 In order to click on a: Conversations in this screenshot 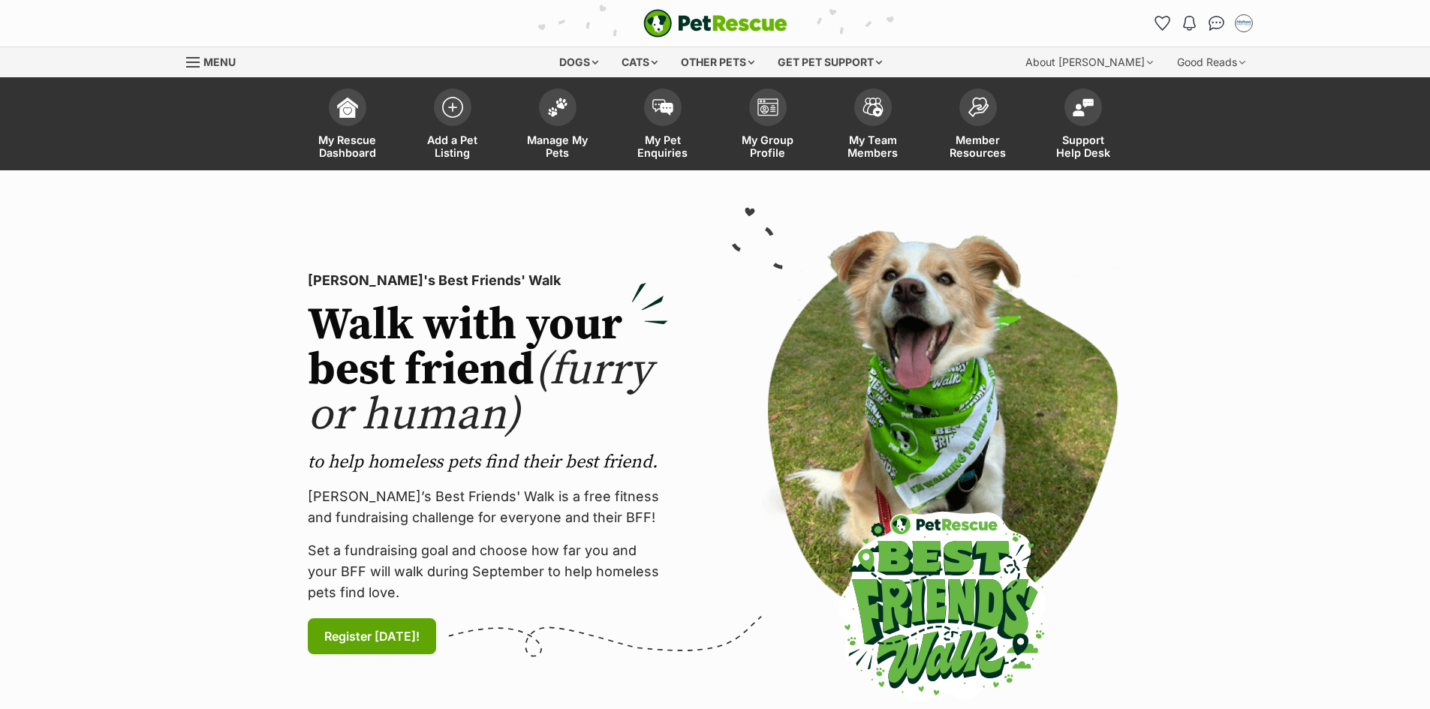, I will do `click(1217, 23)`.